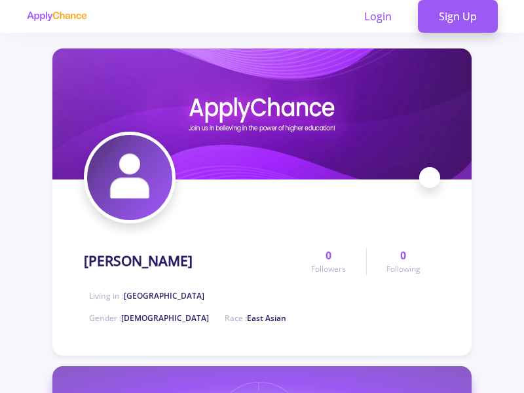  What do you see at coordinates (328, 269) in the screenshot?
I see `span: Followers` at bounding box center [328, 269].